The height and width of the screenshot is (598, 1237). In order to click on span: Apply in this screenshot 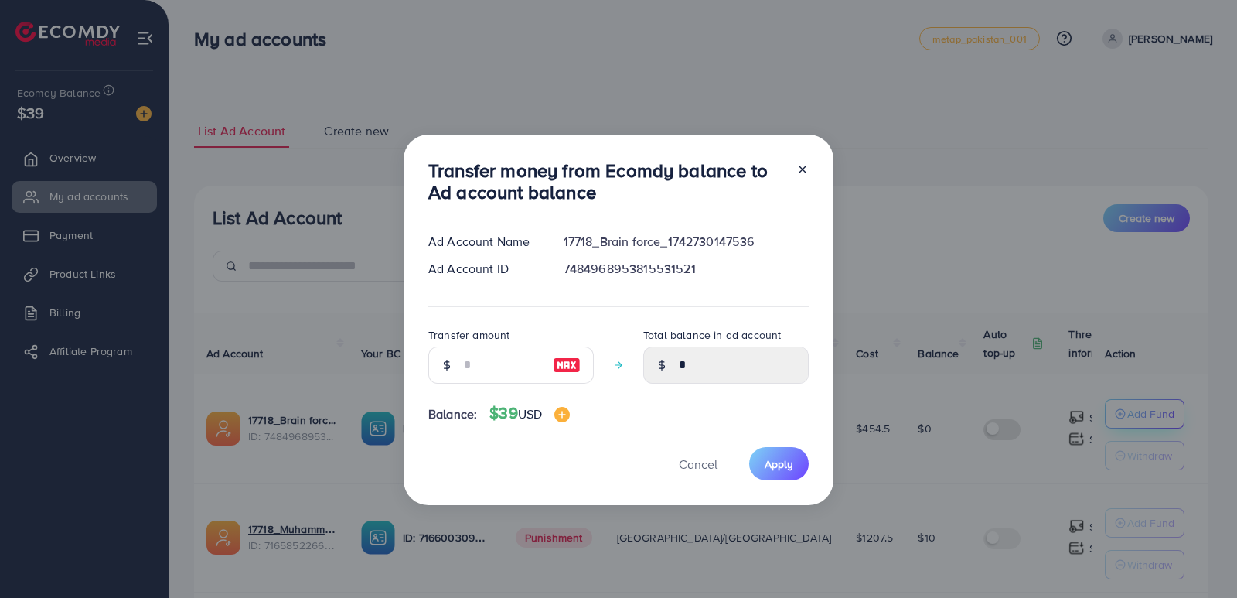, I will do `click(779, 464)`.